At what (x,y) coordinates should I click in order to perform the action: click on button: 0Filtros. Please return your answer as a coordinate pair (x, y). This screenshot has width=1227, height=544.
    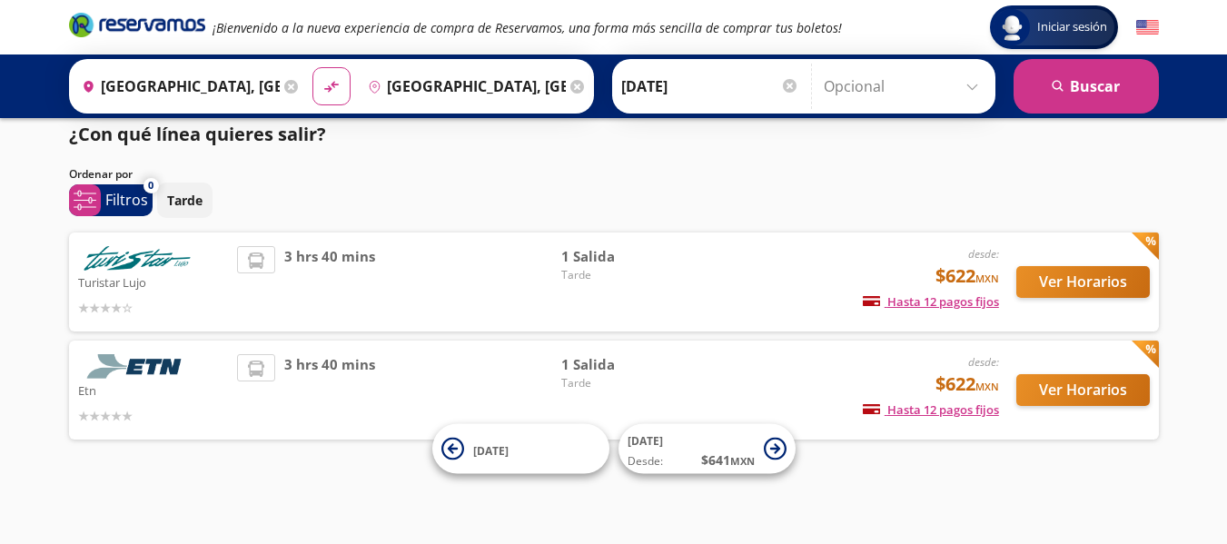
    Looking at the image, I should click on (111, 200).